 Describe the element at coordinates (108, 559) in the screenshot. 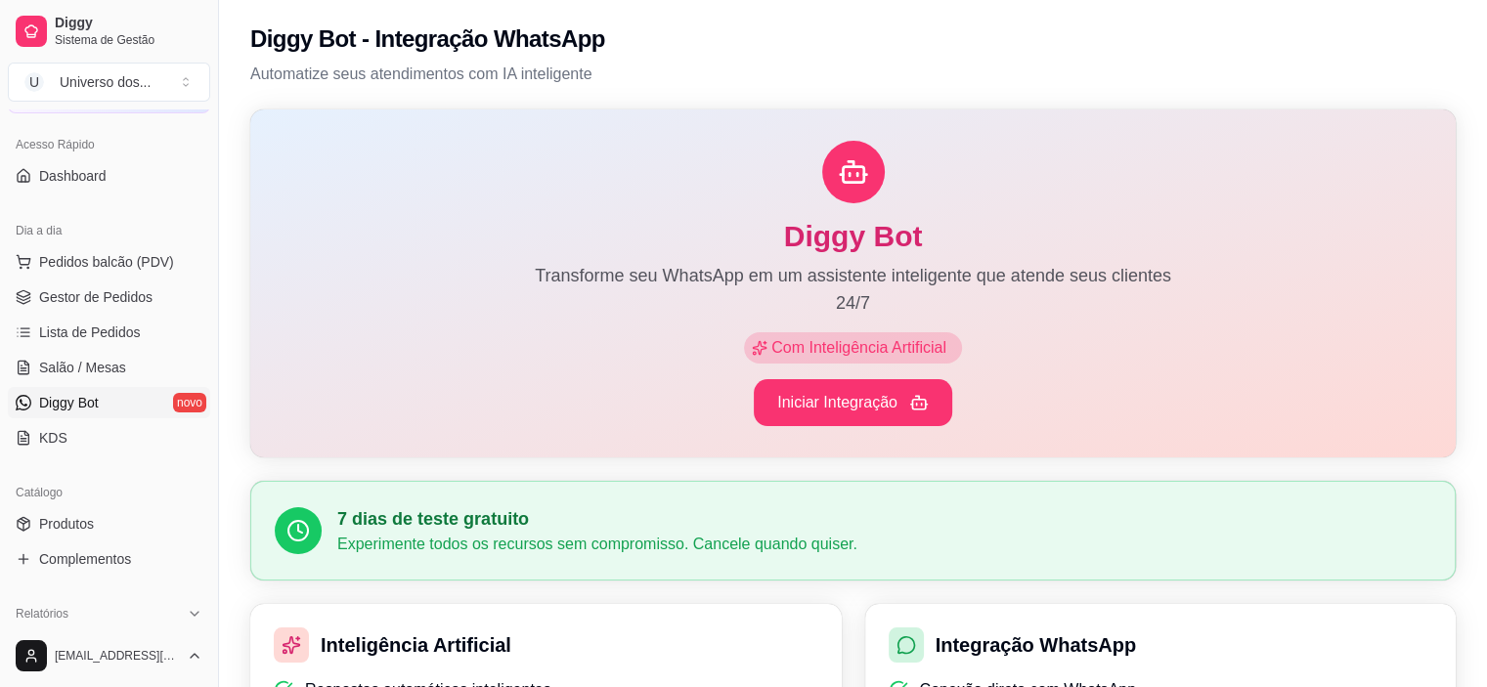

I see `a: Complementos` at that location.